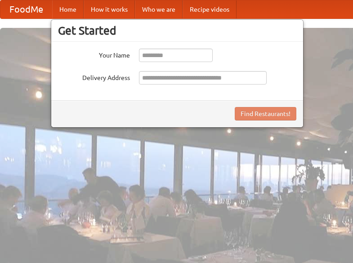  Describe the element at coordinates (177, 31) in the screenshot. I see `h3: Get Started` at that location.